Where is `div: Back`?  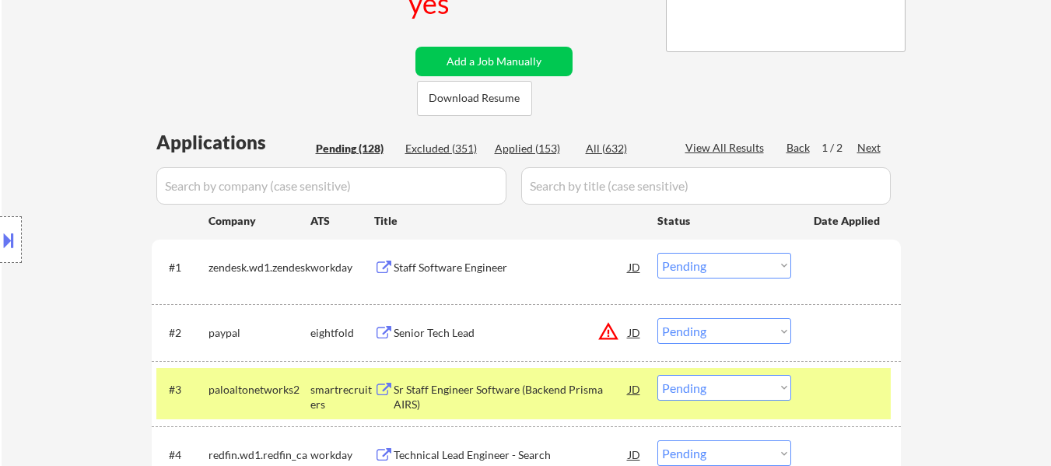 div: Back is located at coordinates (799, 148).